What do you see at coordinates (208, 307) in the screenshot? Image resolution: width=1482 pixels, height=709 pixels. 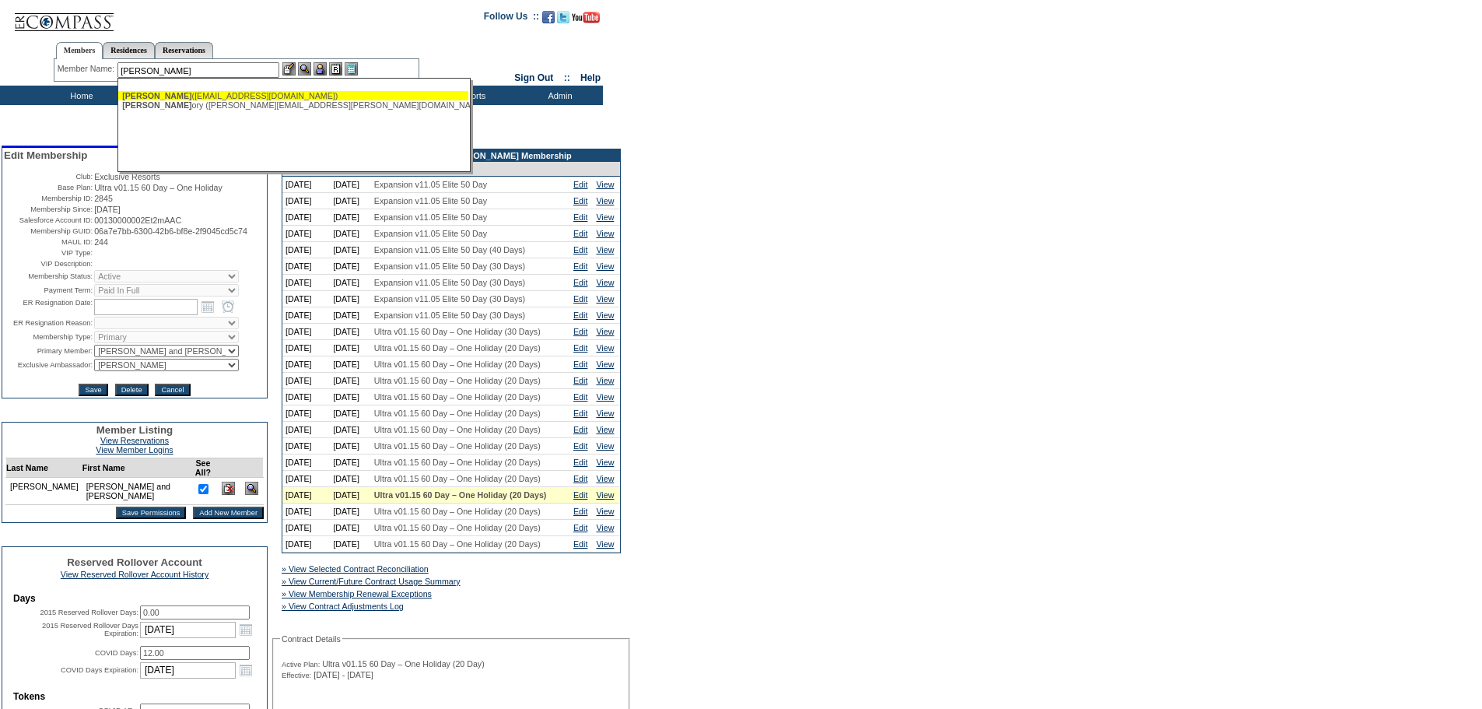 I see `a: Open the calendar popup.` at bounding box center [208, 307].